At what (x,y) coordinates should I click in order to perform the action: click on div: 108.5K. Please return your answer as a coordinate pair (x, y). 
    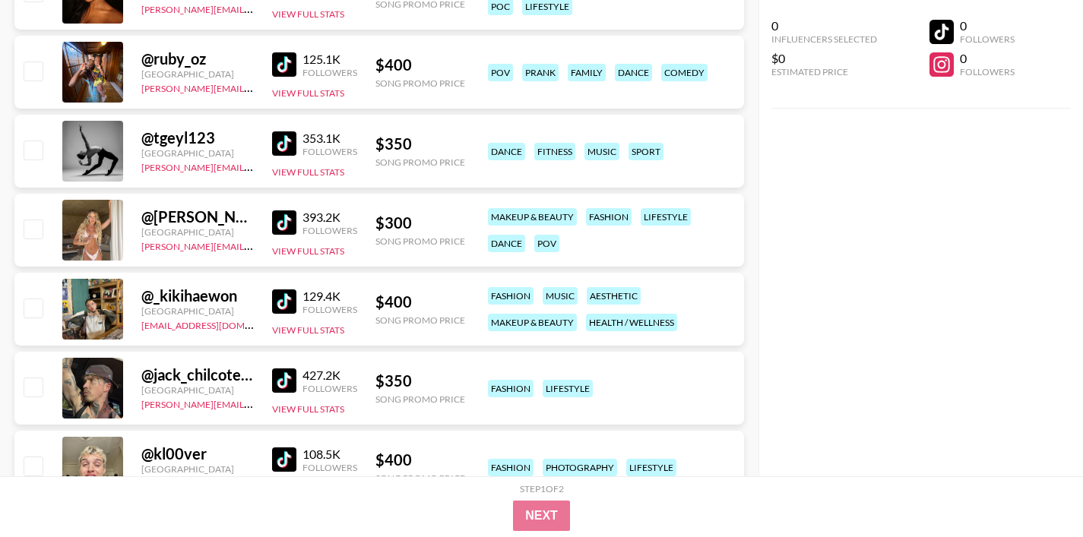
    Looking at the image, I should click on (330, 454).